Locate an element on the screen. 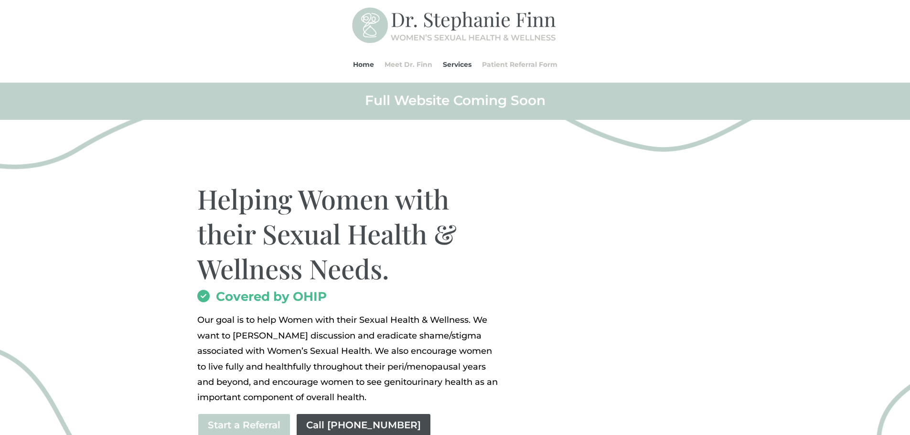 Image resolution: width=910 pixels, height=435 pixels. a: Services is located at coordinates (457, 64).